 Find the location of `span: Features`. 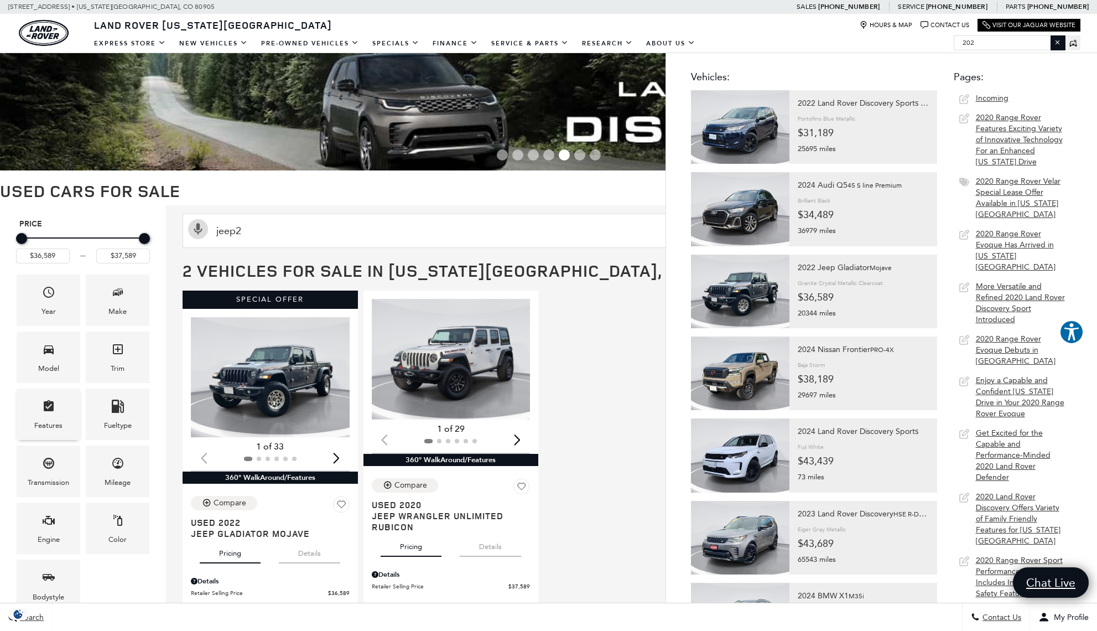

span: Features is located at coordinates (49, 408).